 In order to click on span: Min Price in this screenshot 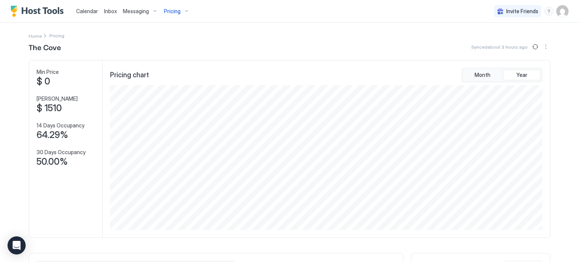, I will do `click(47, 72)`.